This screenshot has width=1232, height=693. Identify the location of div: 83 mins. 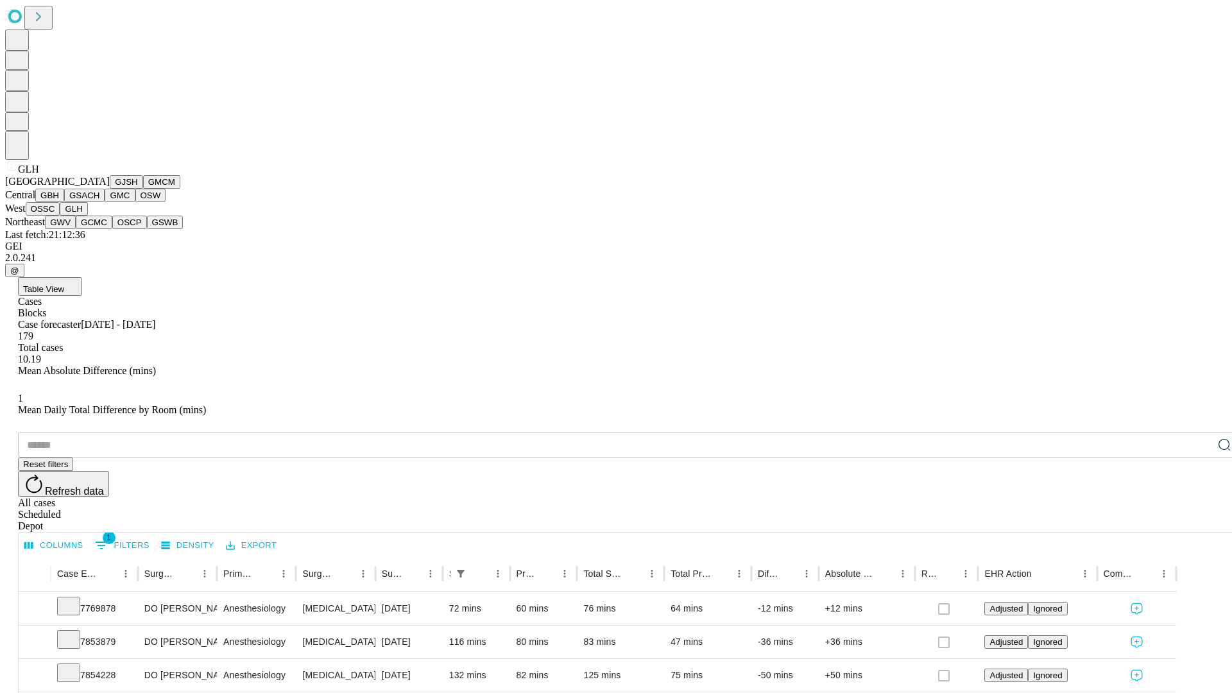
(620, 642).